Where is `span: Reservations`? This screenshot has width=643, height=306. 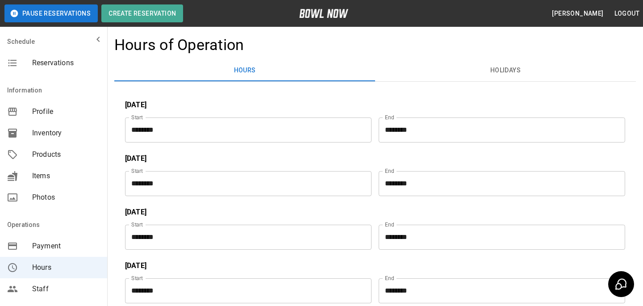
span: Reservations is located at coordinates (66, 63).